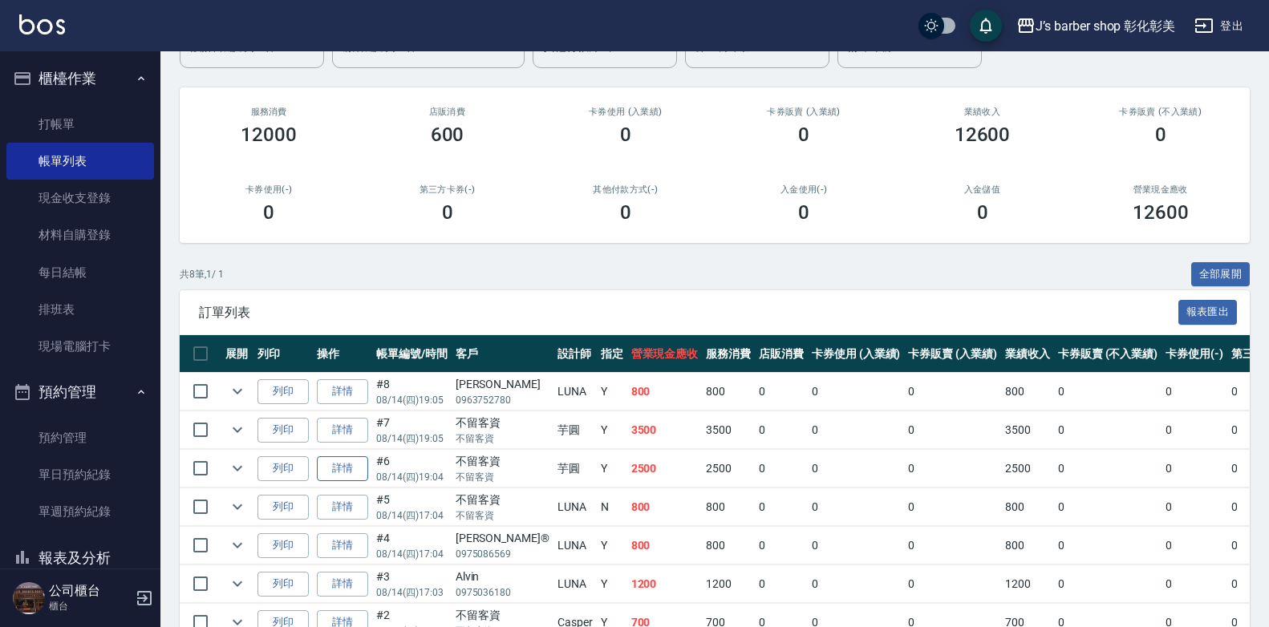  What do you see at coordinates (1194, 354) in the screenshot?
I see `th: 卡券使用(-)` at bounding box center [1194, 354].